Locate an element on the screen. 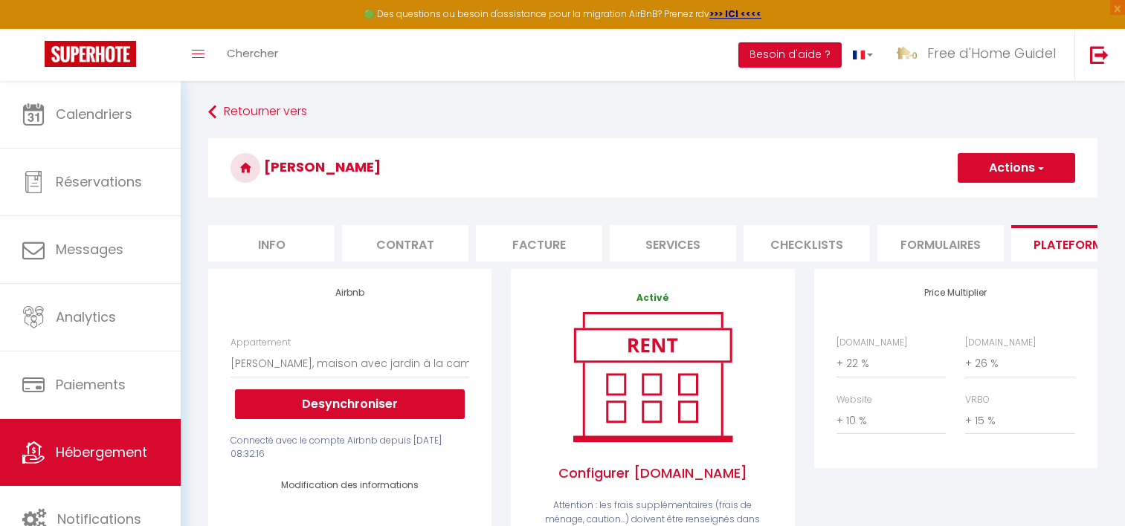 The image size is (1125, 526). button: Besoin d'aide ? is located at coordinates (790, 55).